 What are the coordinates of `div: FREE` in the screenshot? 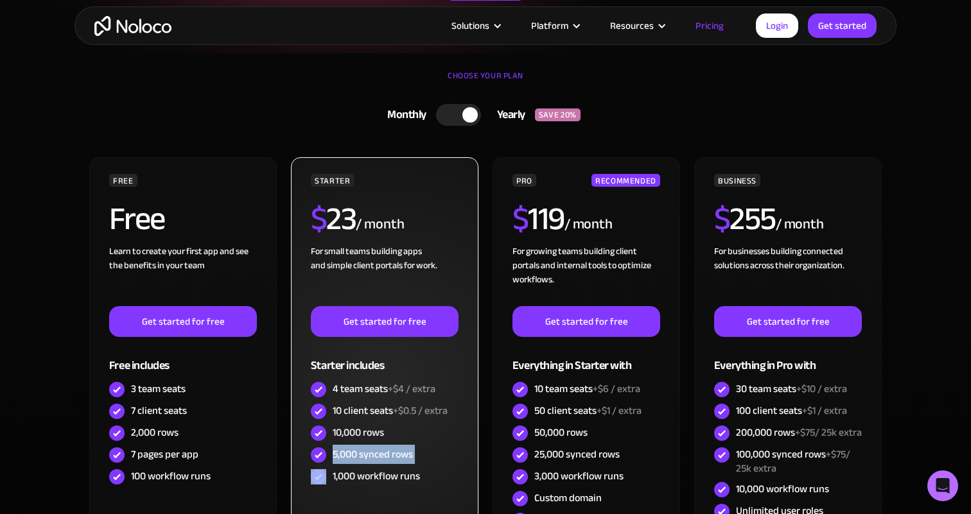 It's located at (123, 180).